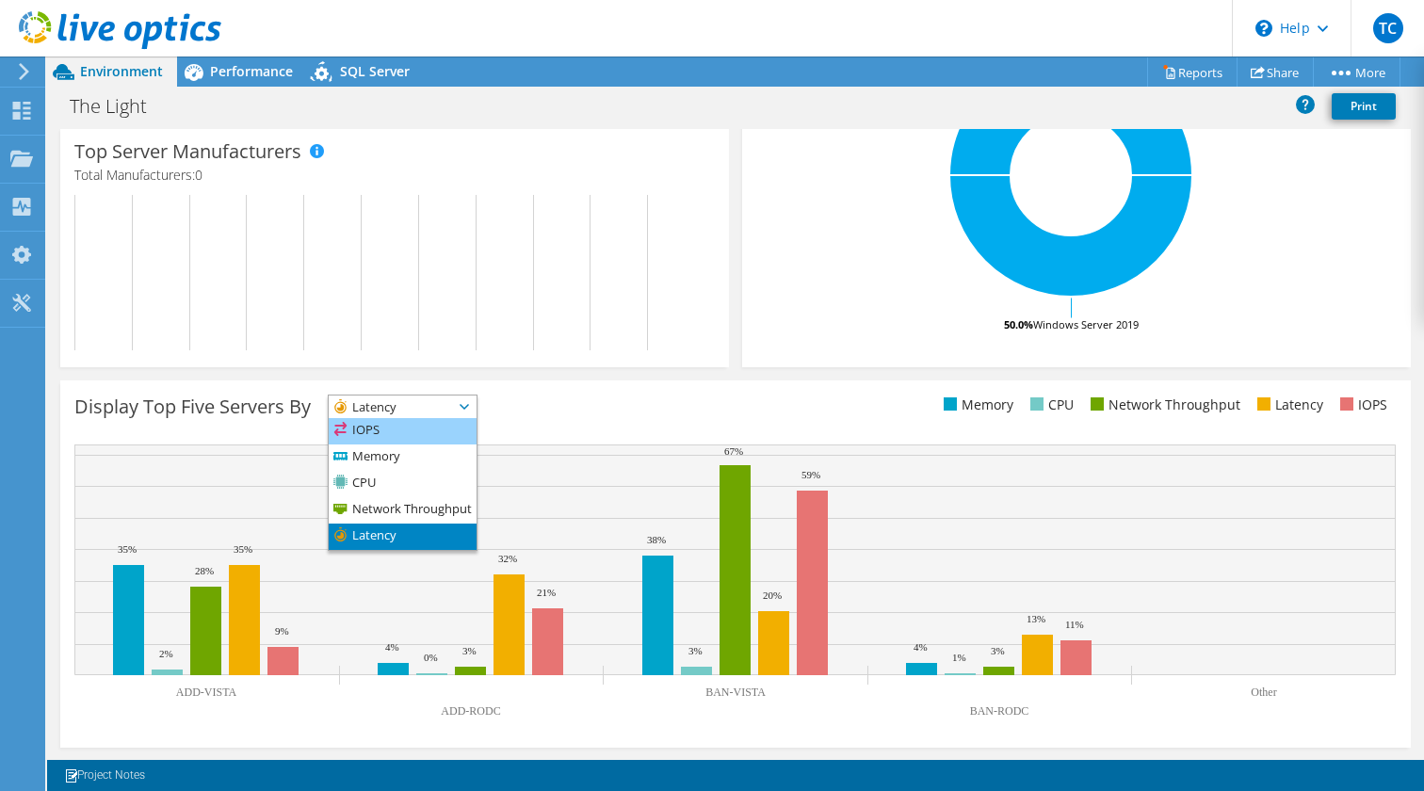  Describe the element at coordinates (1264, 28) in the screenshot. I see `svg: \n` at that location.